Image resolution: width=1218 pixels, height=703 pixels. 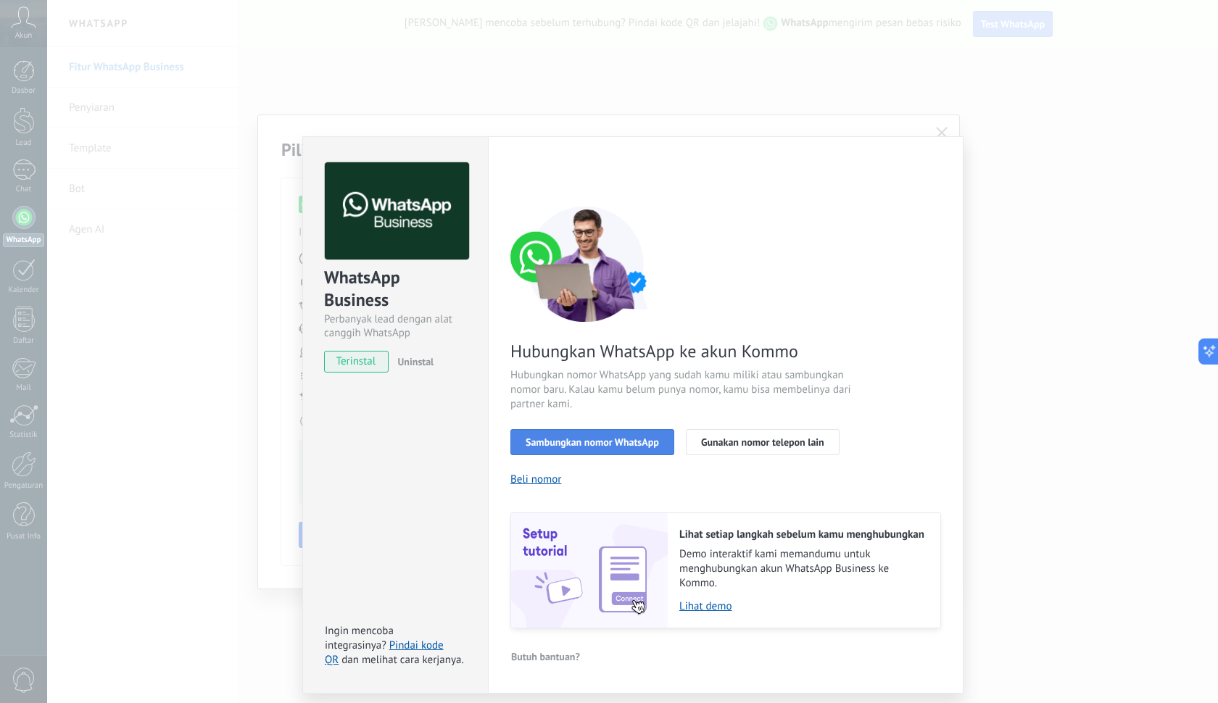 I want to click on button: Butuh bantuan?, so click(x=545, y=657).